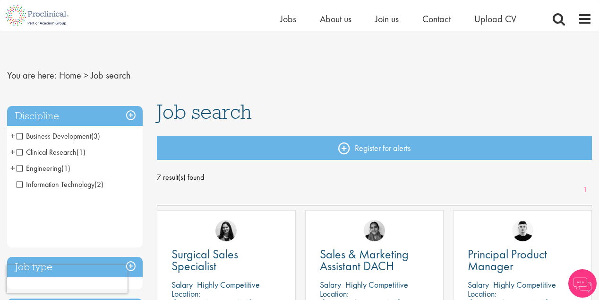 Image resolution: width=599 pixels, height=300 pixels. I want to click on img: Anjali Parbhu, so click(374, 230).